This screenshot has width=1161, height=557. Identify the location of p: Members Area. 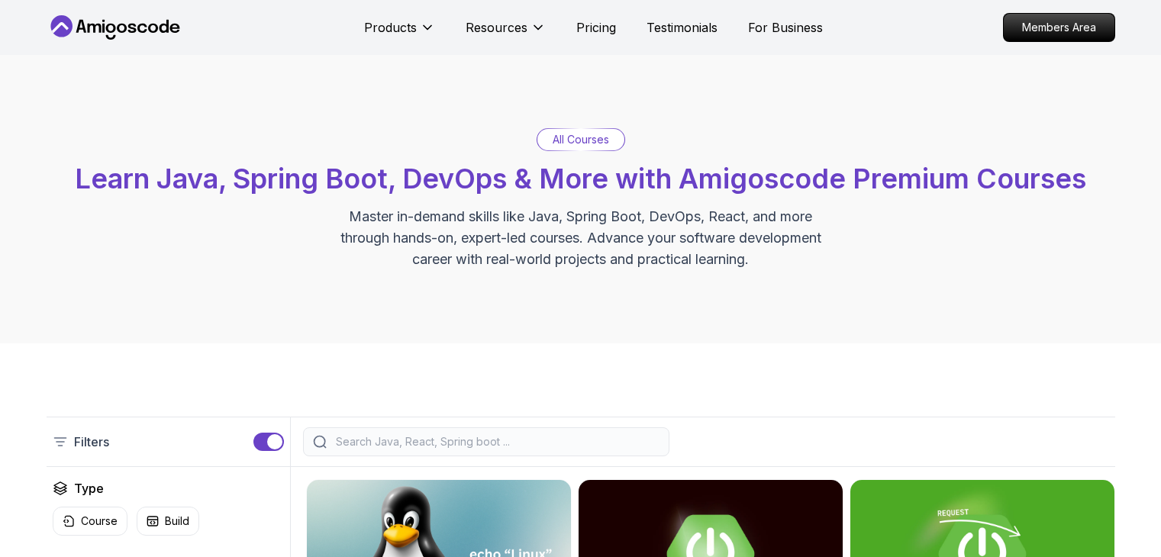
(1059, 27).